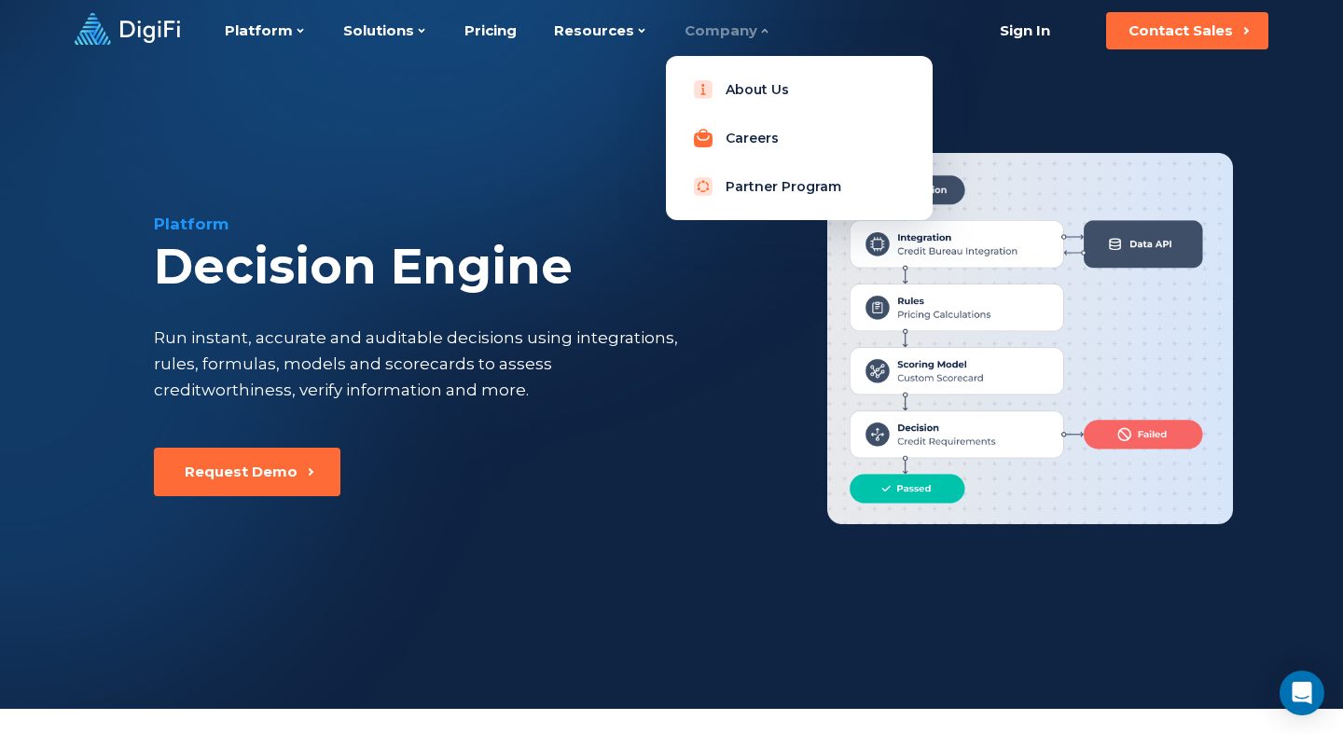 The image size is (1343, 734). Describe the element at coordinates (800, 90) in the screenshot. I see `a: About Us` at that location.